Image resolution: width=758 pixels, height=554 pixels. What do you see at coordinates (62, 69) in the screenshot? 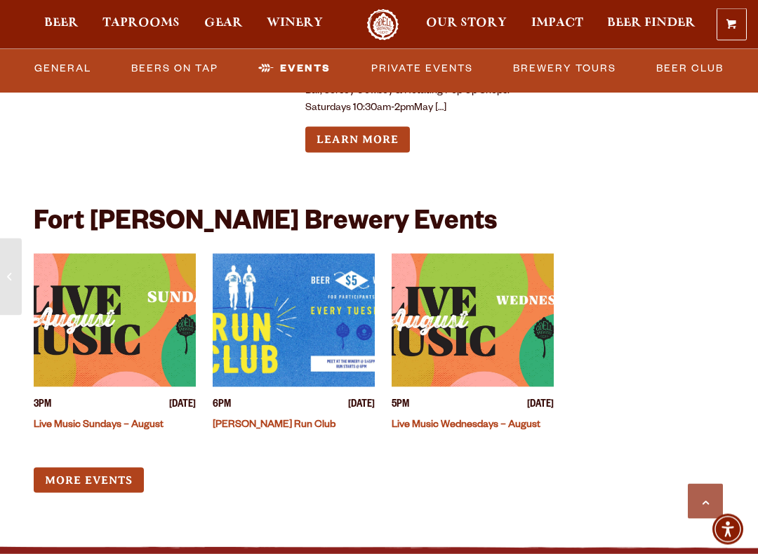
I see `a: General` at bounding box center [62, 69].